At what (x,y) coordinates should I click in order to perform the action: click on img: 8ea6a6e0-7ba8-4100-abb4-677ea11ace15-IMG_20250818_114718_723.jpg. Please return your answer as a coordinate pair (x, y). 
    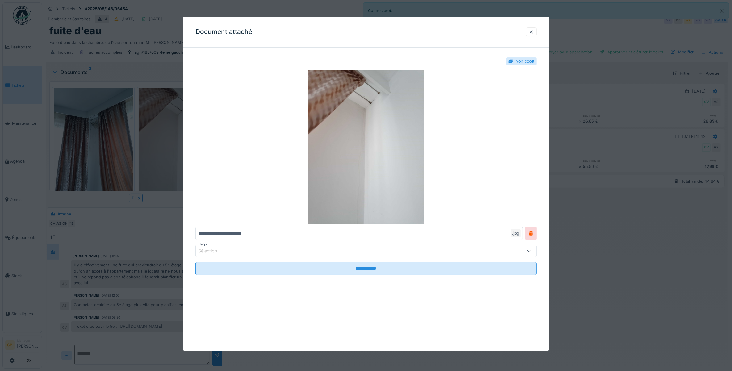
    Looking at the image, I should click on (366, 147).